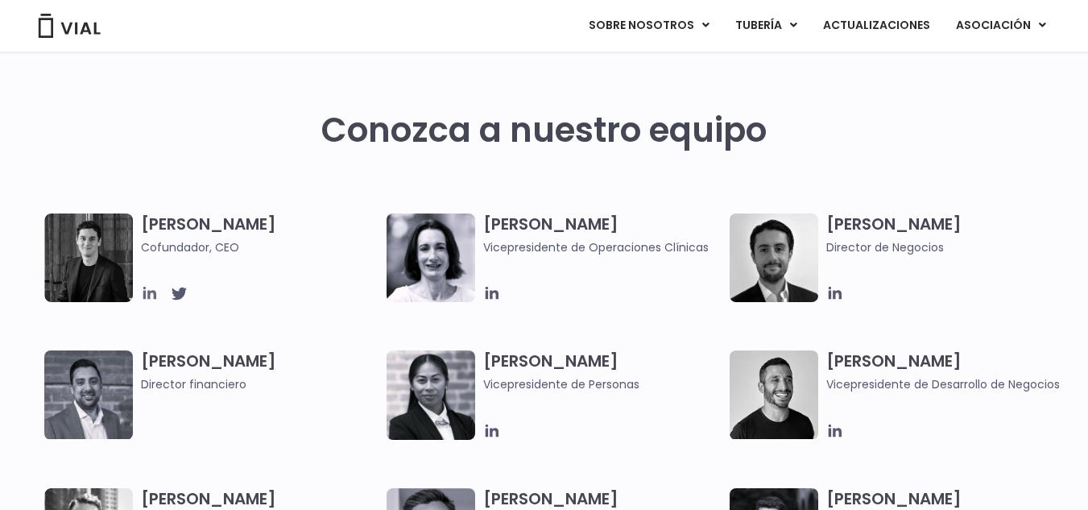 Image resolution: width=1088 pixels, height=510 pixels. I want to click on img: Catie, so click(431, 395).